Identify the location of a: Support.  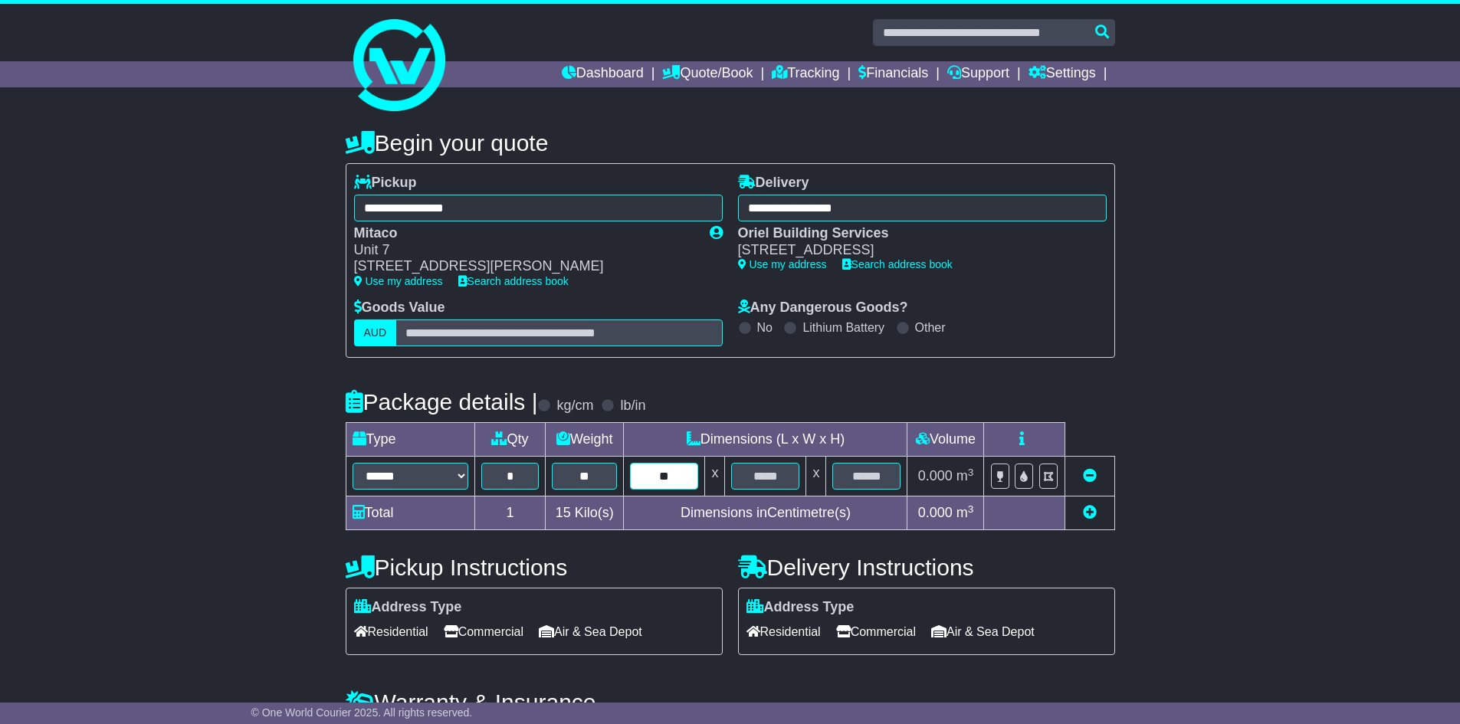
(978, 74).